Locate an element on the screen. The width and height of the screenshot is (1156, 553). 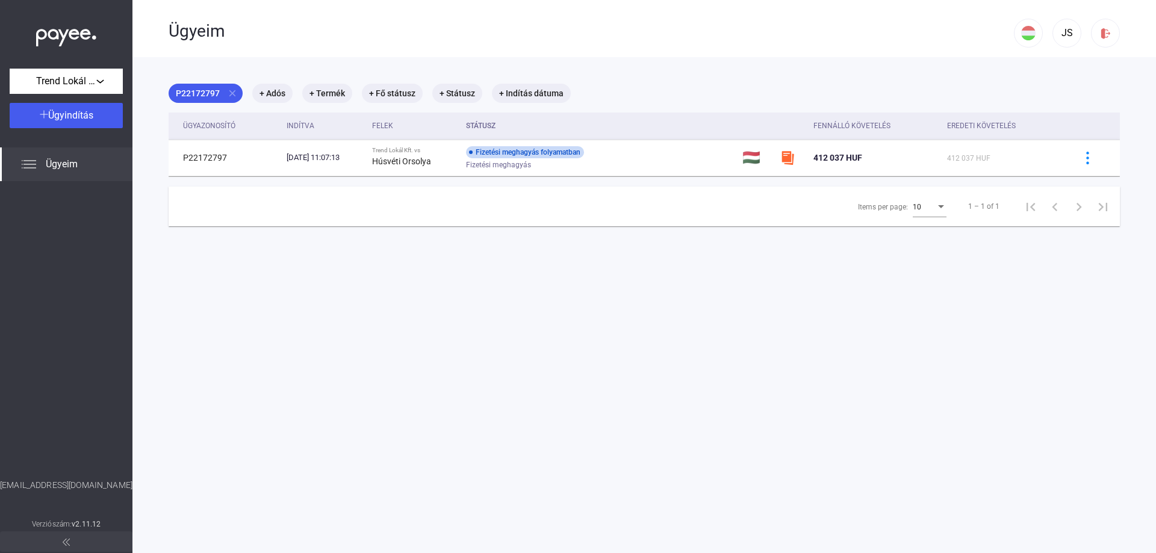
mat-icon: close is located at coordinates (232, 93).